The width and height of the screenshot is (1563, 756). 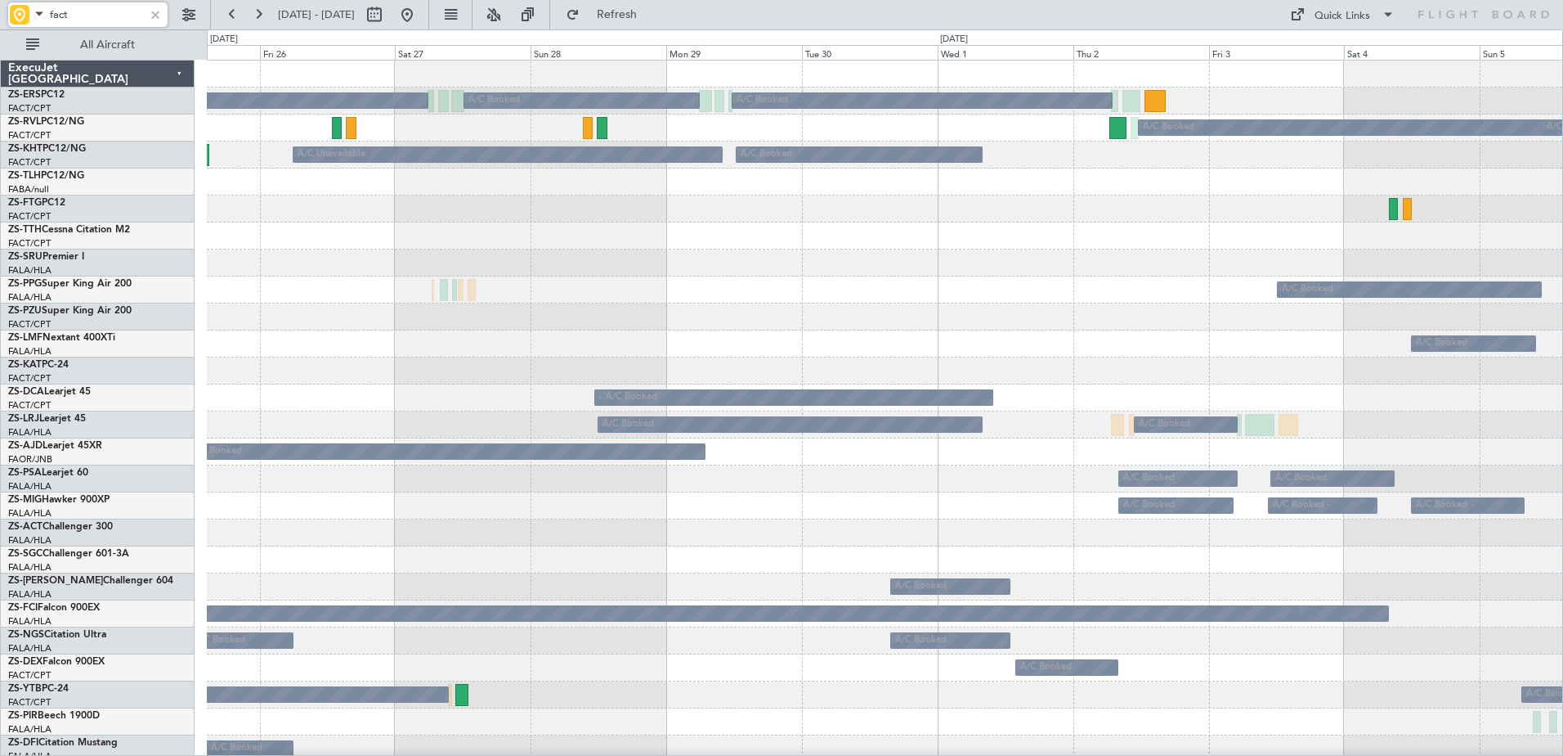 I want to click on input: Airport, so click(x=96, y=15).